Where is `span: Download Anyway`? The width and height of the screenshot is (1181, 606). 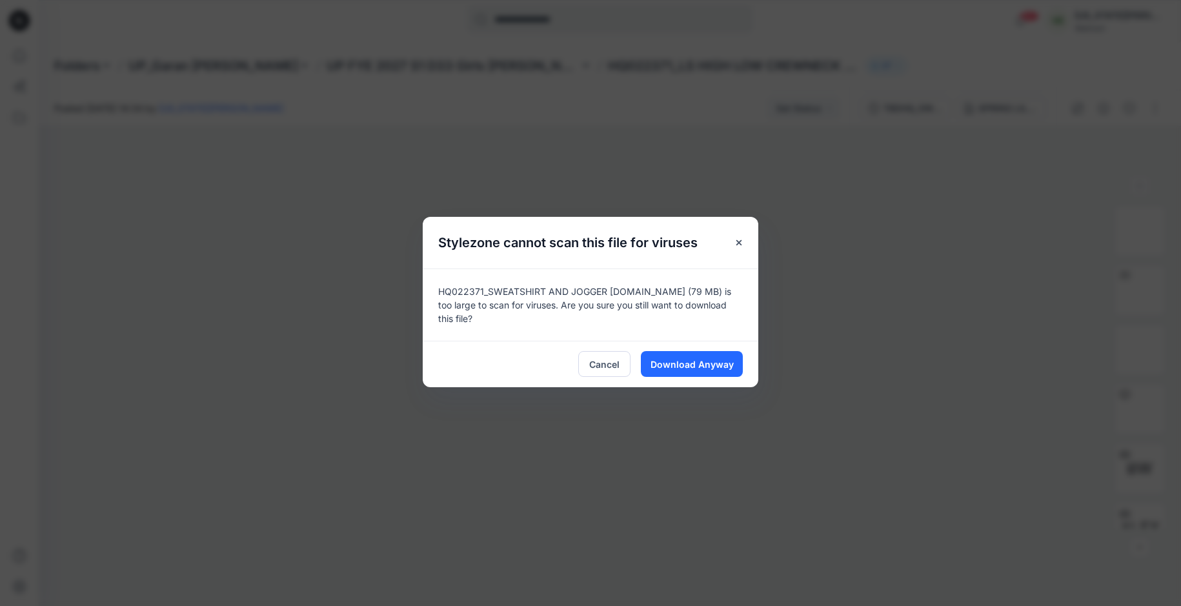 span: Download Anyway is located at coordinates (692, 364).